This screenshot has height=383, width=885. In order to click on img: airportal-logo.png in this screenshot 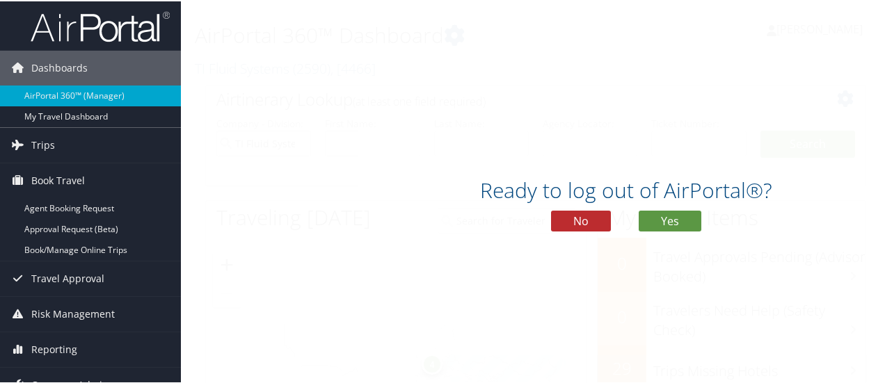, I will do `click(100, 25)`.